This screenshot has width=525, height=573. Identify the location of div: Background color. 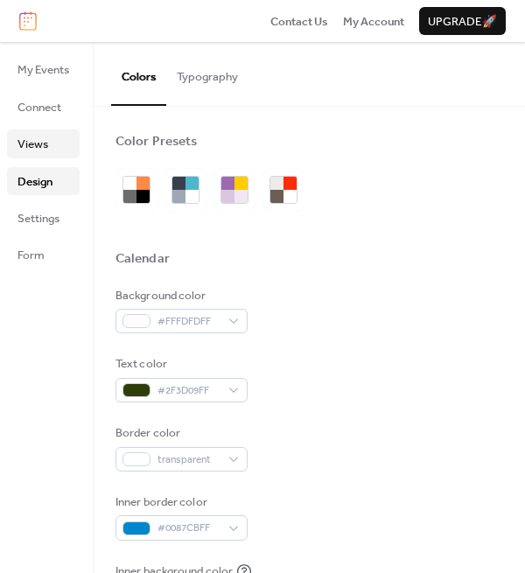
(179, 296).